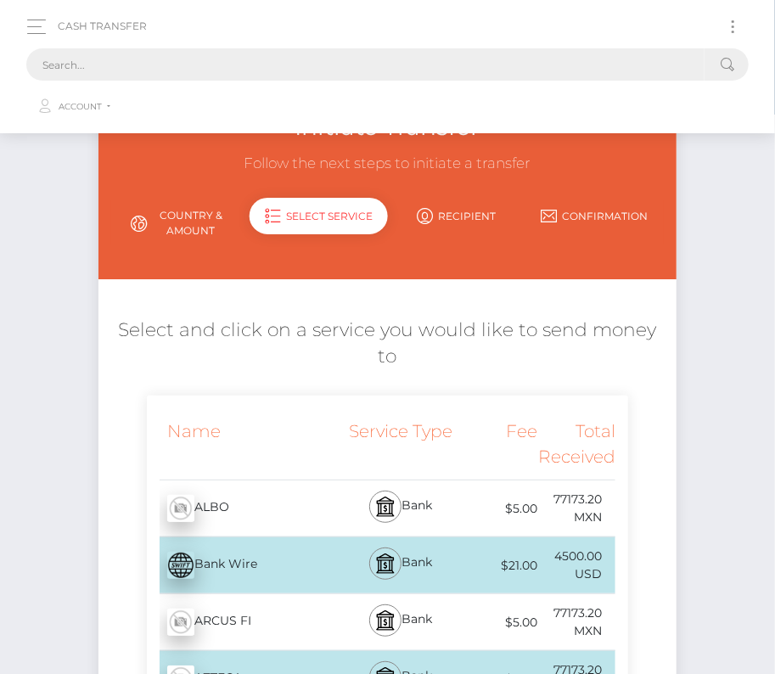  What do you see at coordinates (576, 565) in the screenshot?
I see `div: 4500.00 USD` at bounding box center [576, 565].